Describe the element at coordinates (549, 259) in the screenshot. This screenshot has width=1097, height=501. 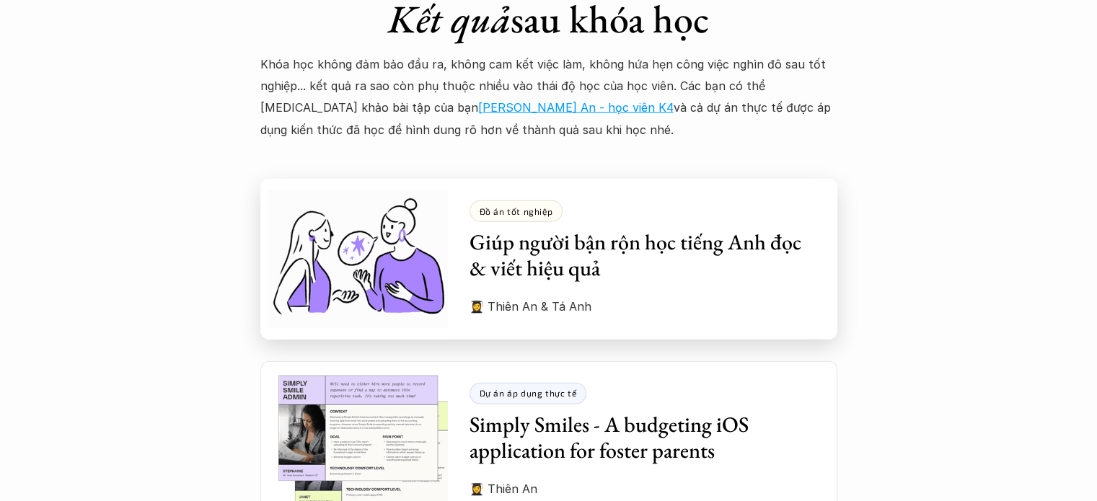
I see `a: Đồ án tốt nghiệpGiúp người bận rộn học tiếng Anh đọc & viết hiệu quả👩‍🎓 Thiên An & Tá Anh` at that location.